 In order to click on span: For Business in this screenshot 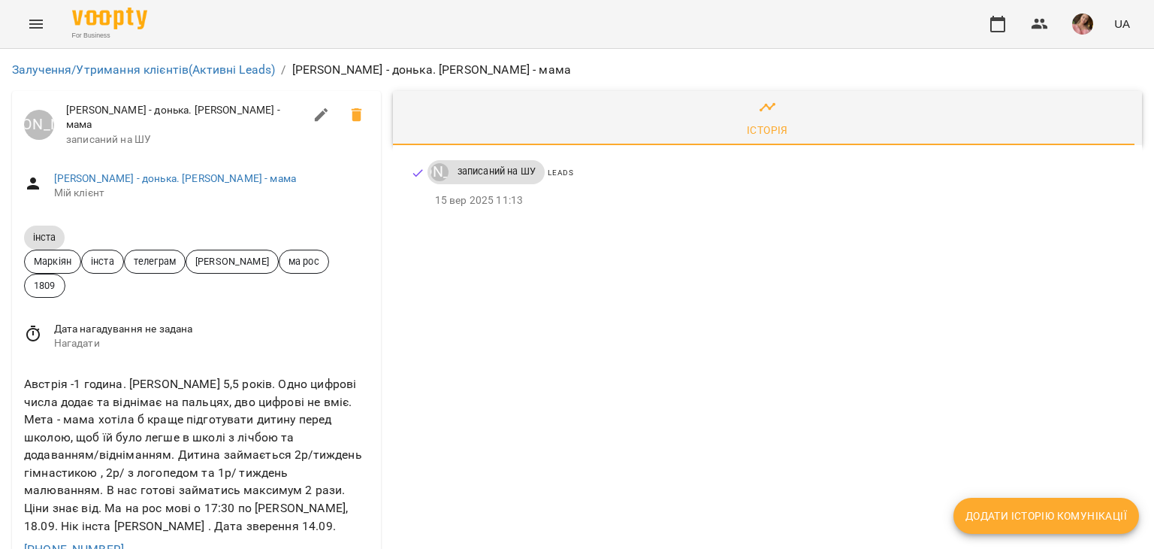, I will do `click(110, 35)`.